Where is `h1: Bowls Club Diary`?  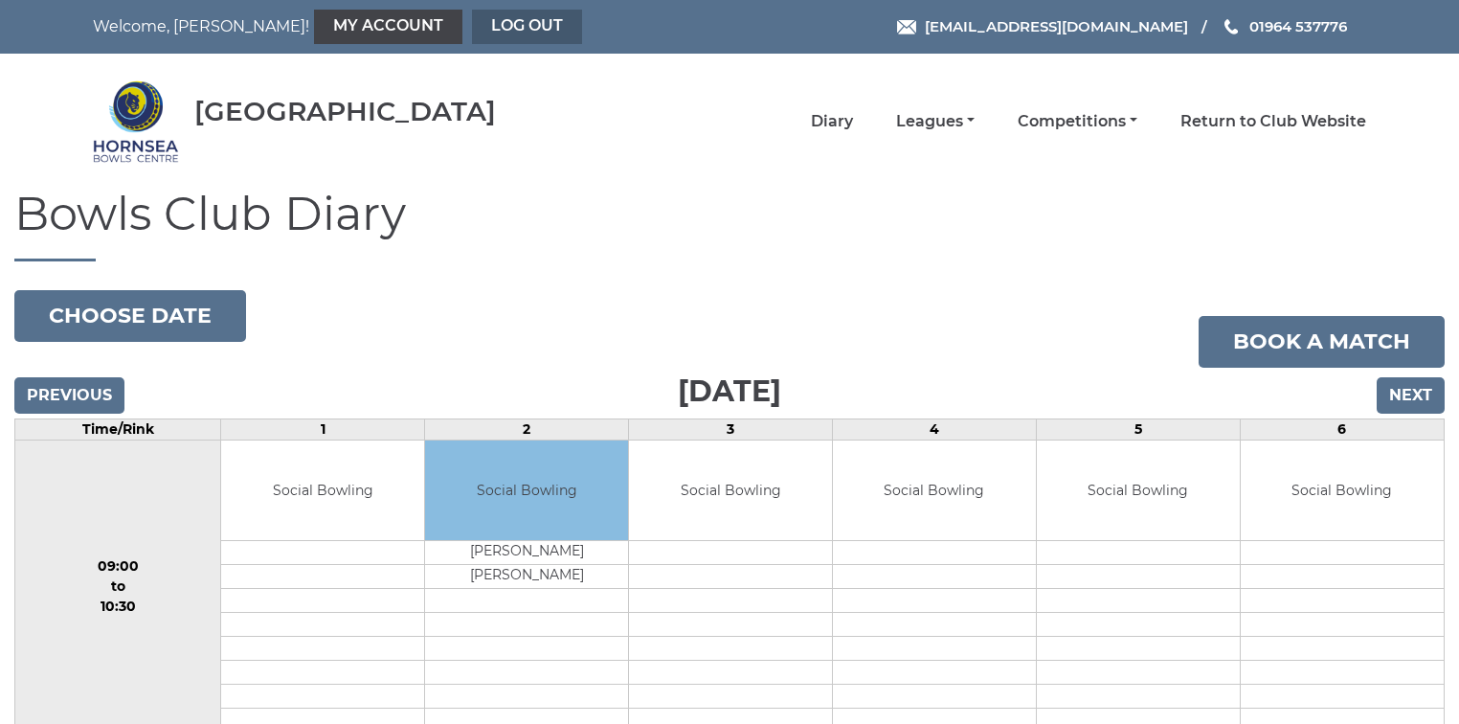
h1: Bowls Club Diary is located at coordinates (729, 225).